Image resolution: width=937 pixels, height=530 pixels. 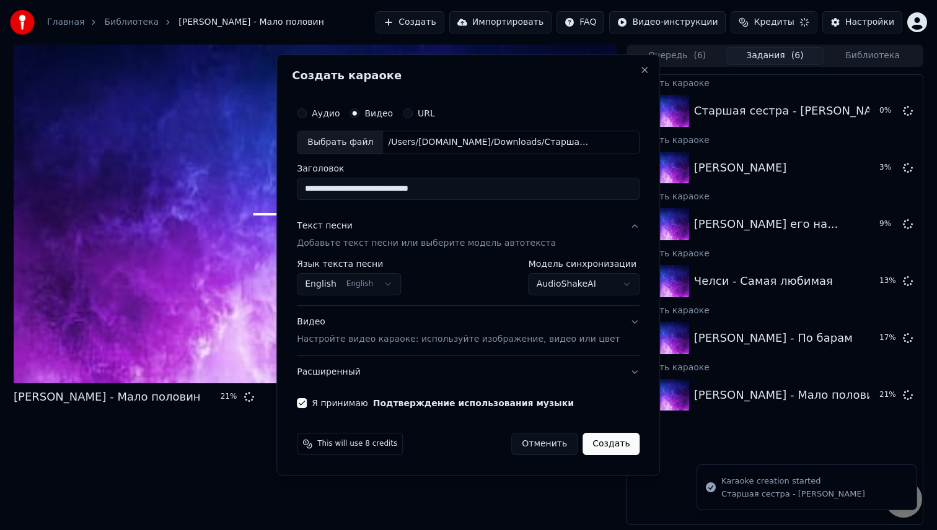 What do you see at coordinates (349, 264) in the screenshot?
I see `label: Язык текста песни` at bounding box center [349, 264].